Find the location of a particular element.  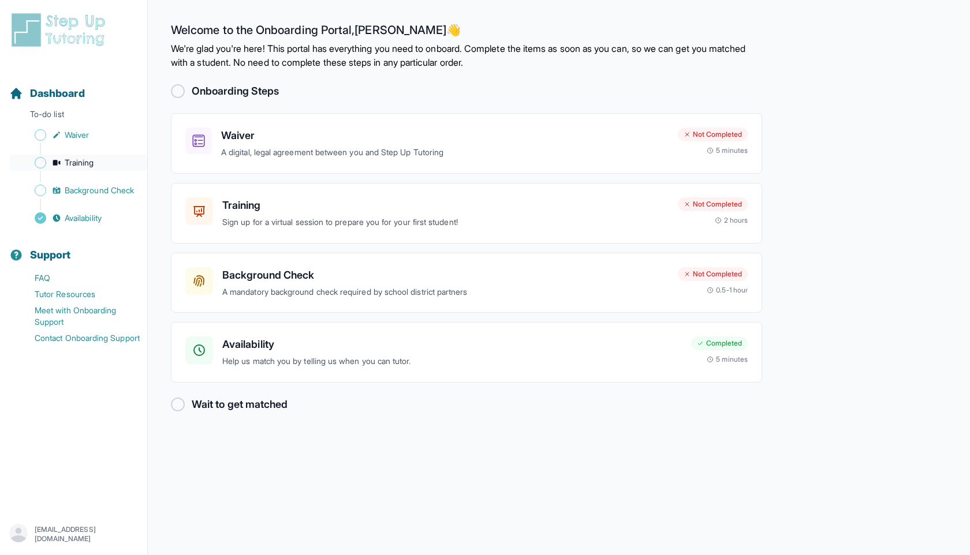

p: A mandatory background check required by school district partners is located at coordinates (445, 292).